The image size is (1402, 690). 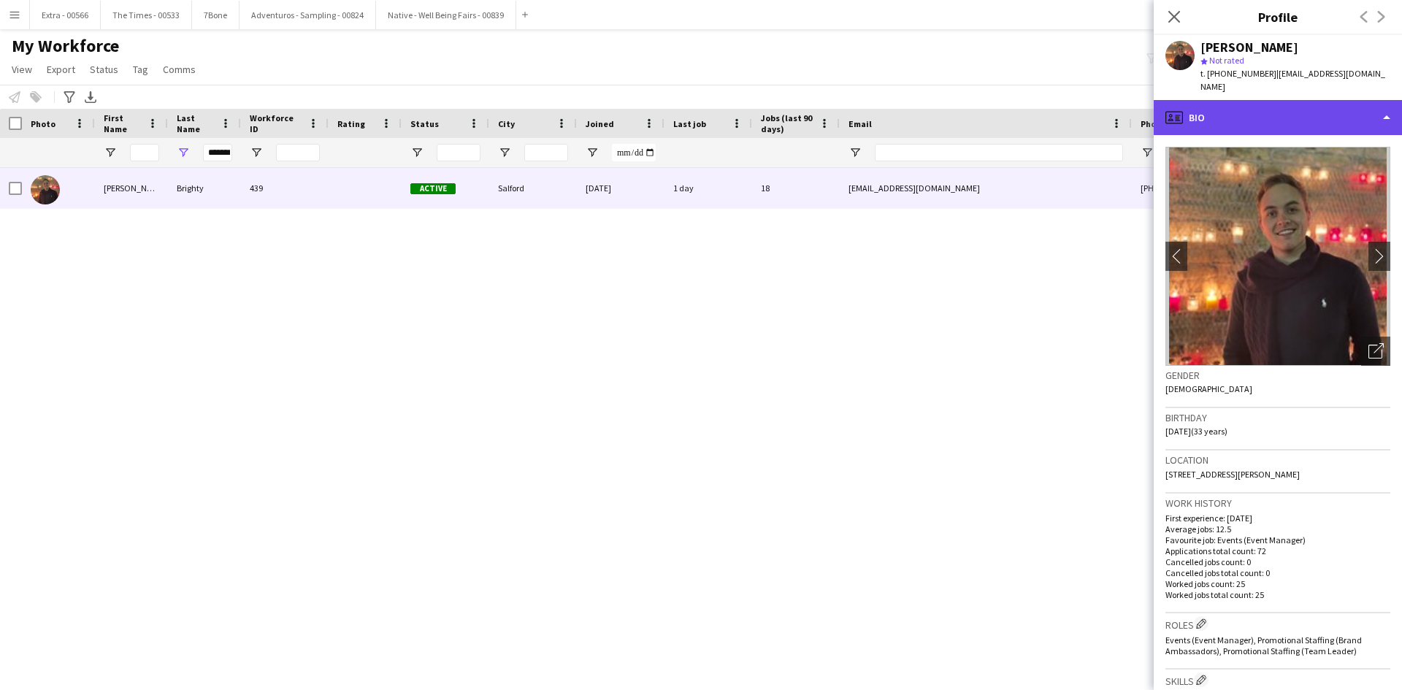 What do you see at coordinates (708, 188) in the screenshot?
I see `div: 1 day` at bounding box center [708, 188].